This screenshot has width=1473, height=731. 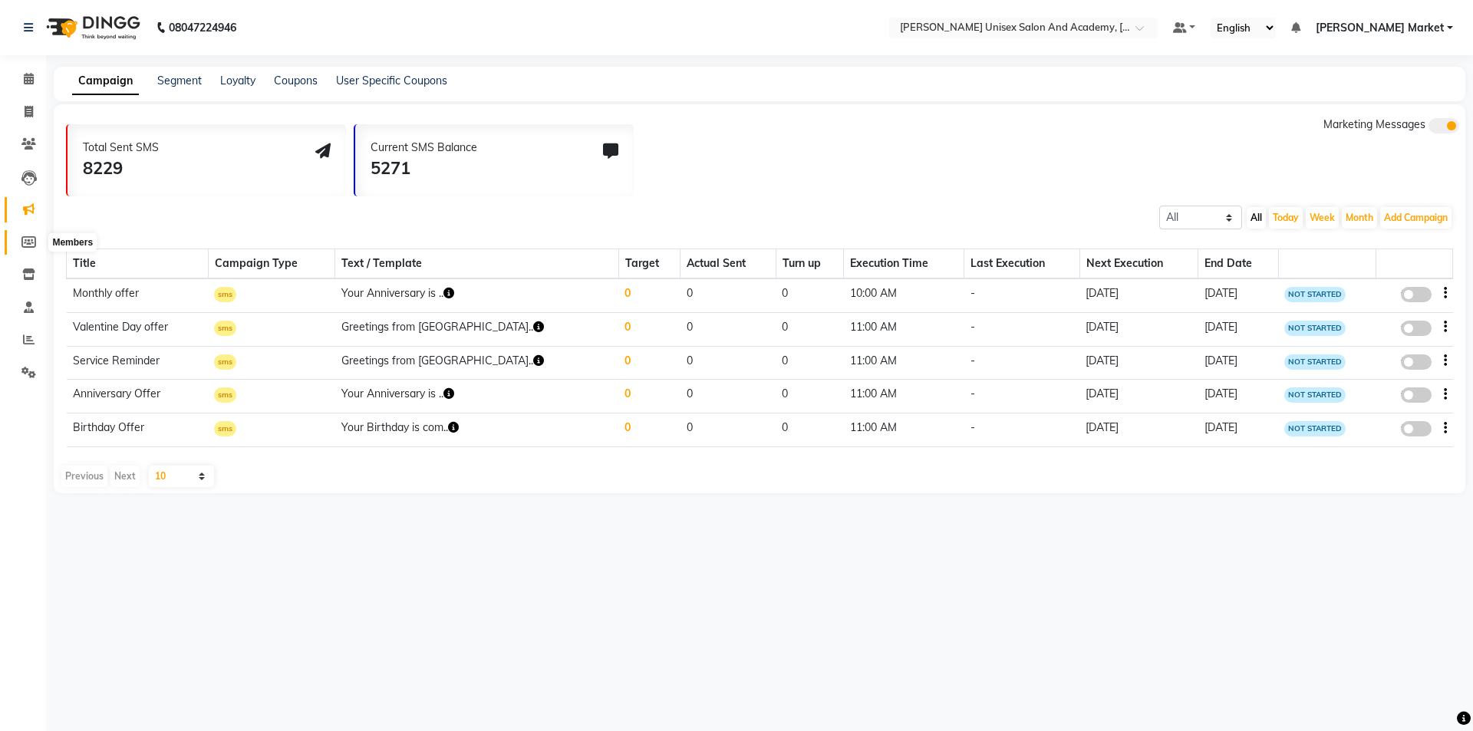 I want to click on button: Week, so click(x=1322, y=218).